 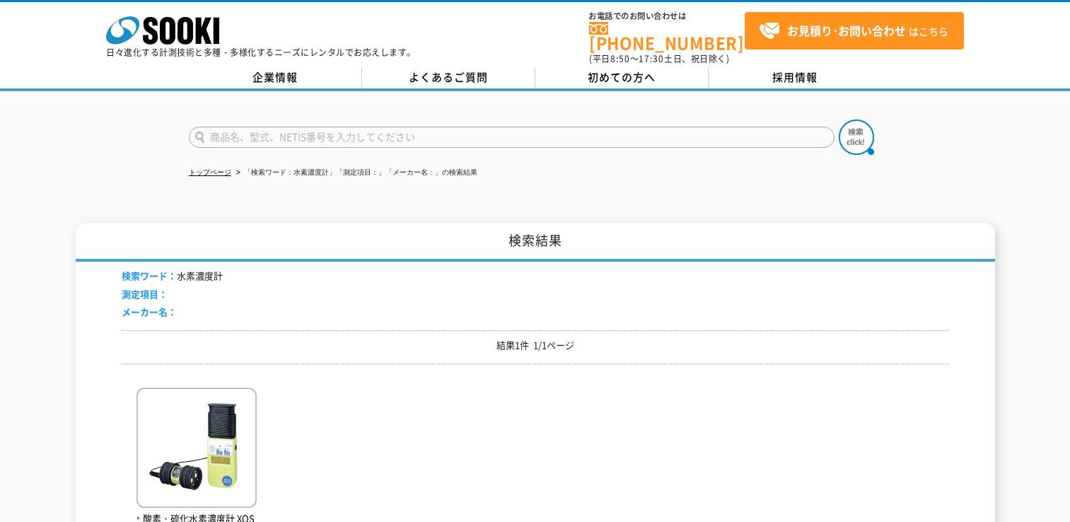 What do you see at coordinates (144, 293) in the screenshot?
I see `span: 測定項目：` at bounding box center [144, 293].